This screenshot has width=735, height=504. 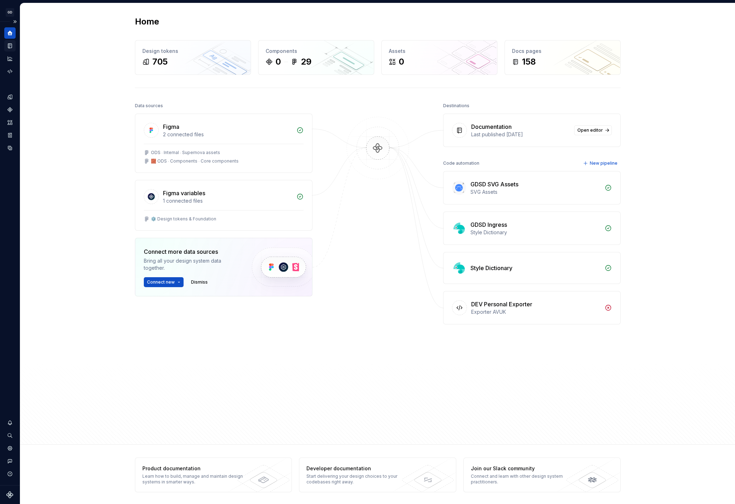 I want to click on div: GDSD Ingress, so click(x=489, y=225).